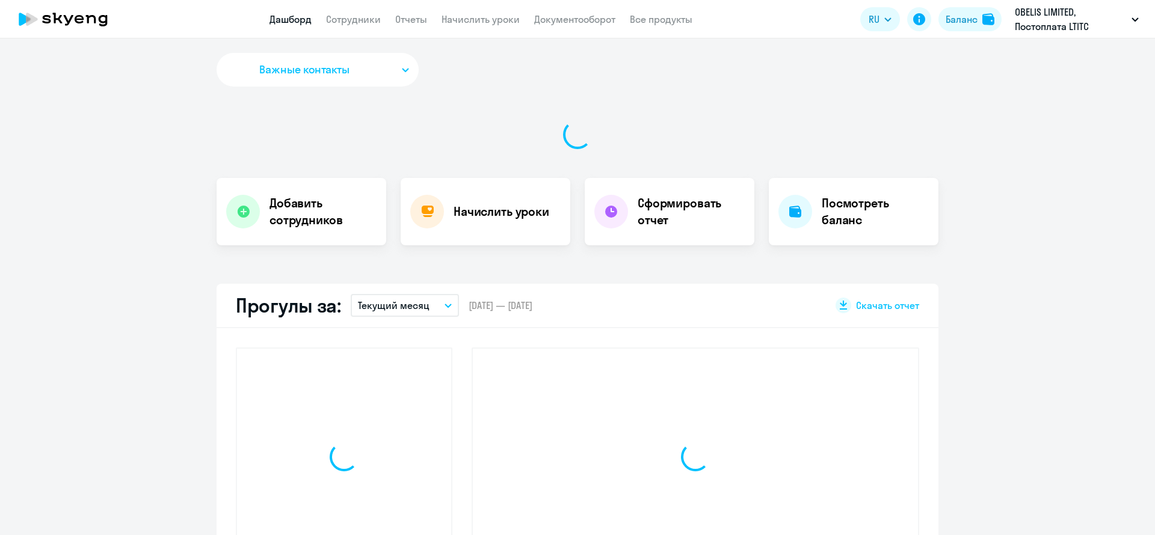 The width and height of the screenshot is (1155, 535). Describe the element at coordinates (353, 19) in the screenshot. I see `a: Сотрудники` at that location.